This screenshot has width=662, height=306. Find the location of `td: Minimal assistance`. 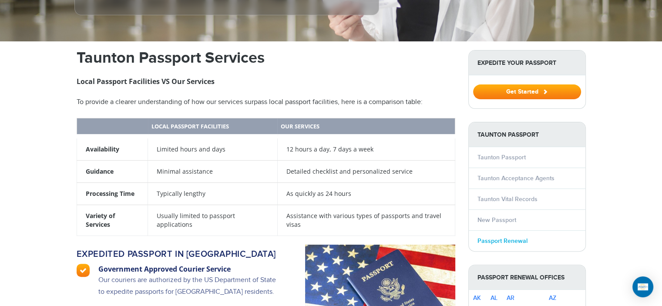

td: Minimal assistance is located at coordinates (212, 171).